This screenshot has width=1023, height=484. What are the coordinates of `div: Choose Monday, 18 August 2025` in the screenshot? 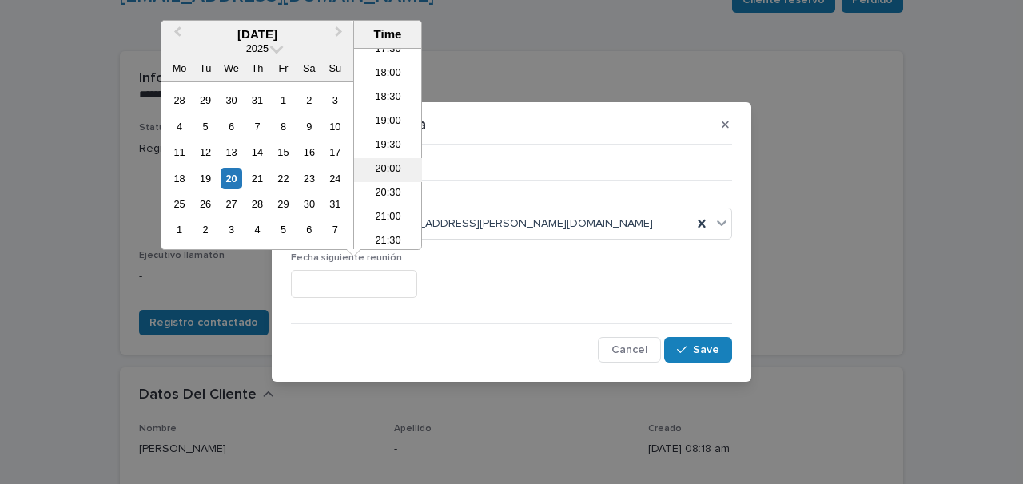 It's located at (179, 178).